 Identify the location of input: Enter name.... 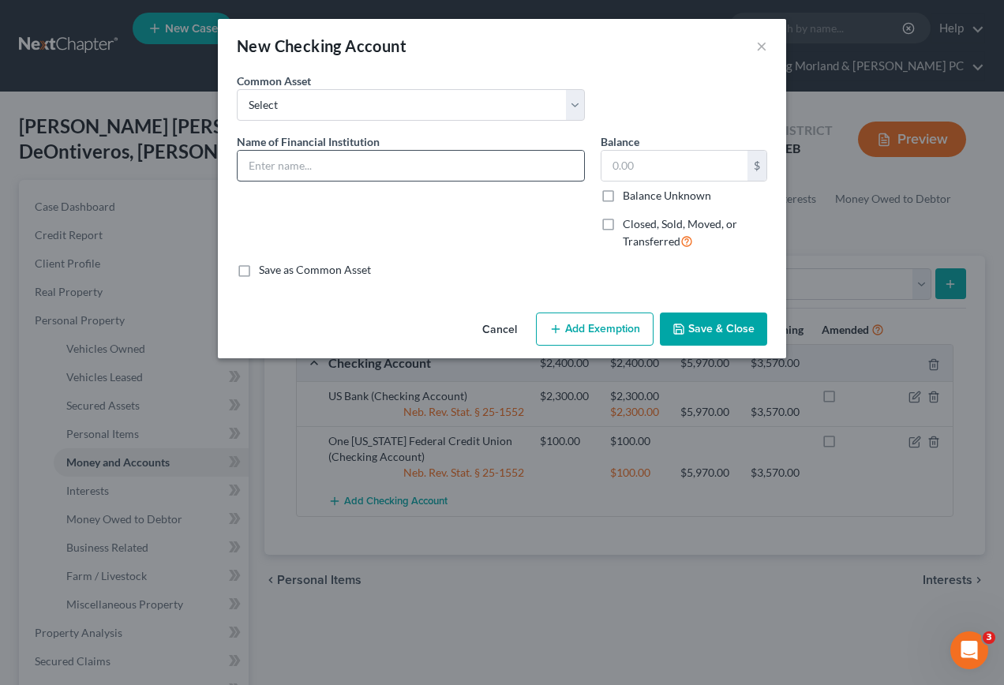
(411, 166).